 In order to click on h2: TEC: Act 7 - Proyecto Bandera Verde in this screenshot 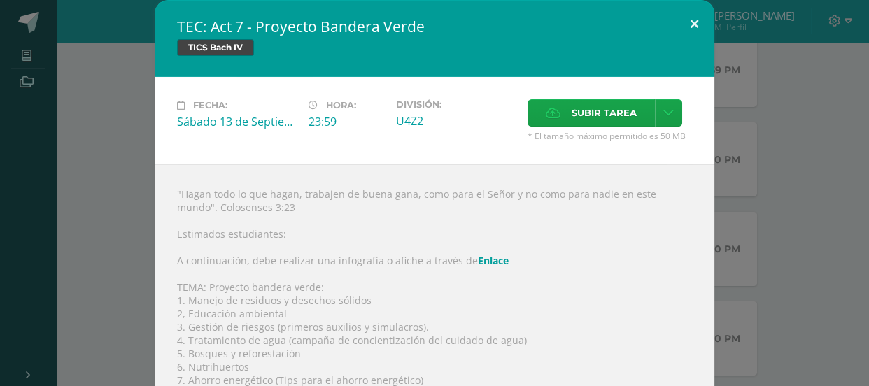, I will do `click(435, 27)`.